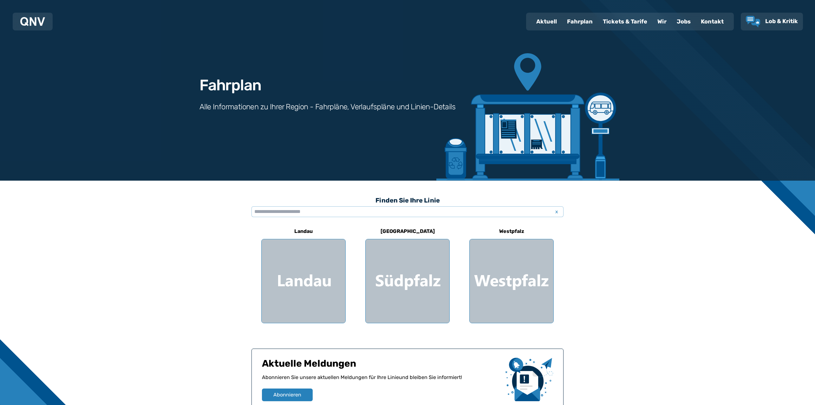  I want to click on img: newsletter, so click(529, 379).